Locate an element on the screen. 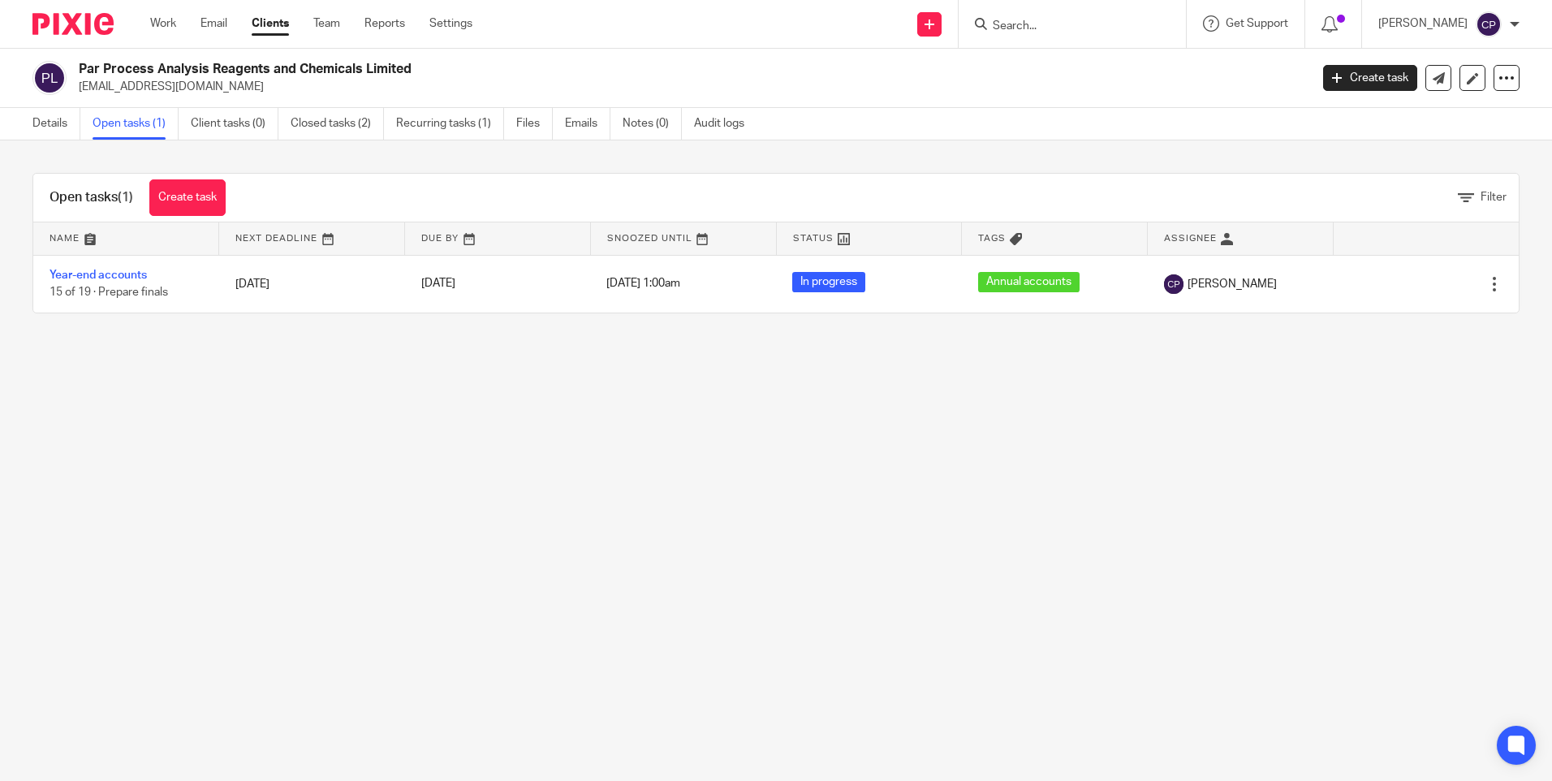  a: Notes (0) is located at coordinates (652, 123).